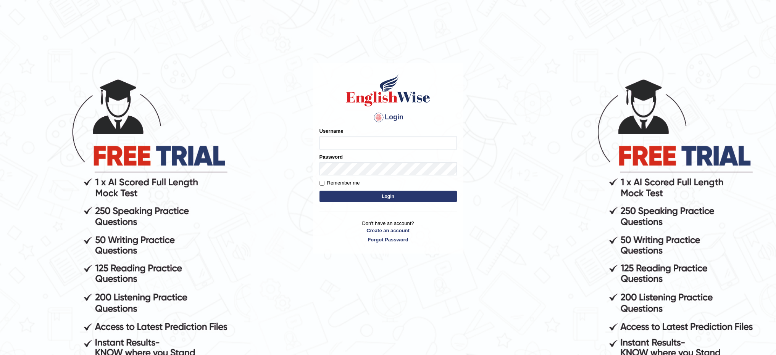  I want to click on a: Create an account, so click(388, 230).